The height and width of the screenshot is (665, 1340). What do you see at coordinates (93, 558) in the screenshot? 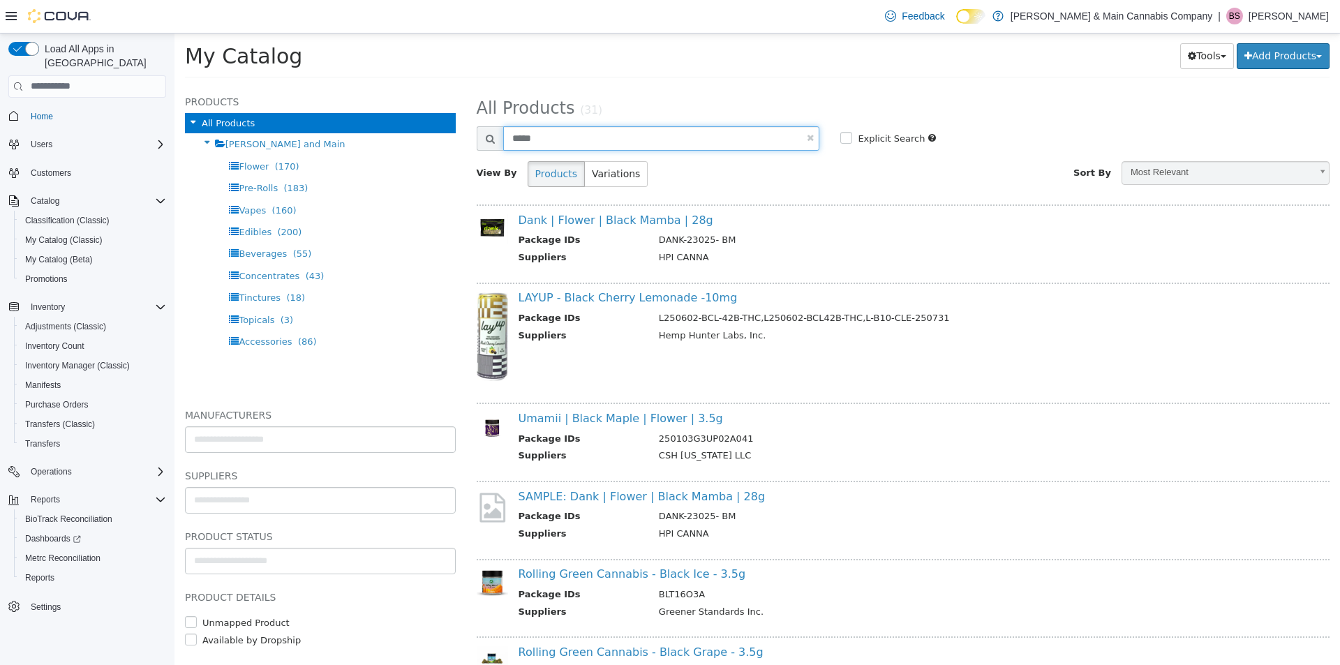
I see `button: Metrc Reconciliation` at bounding box center [93, 558].